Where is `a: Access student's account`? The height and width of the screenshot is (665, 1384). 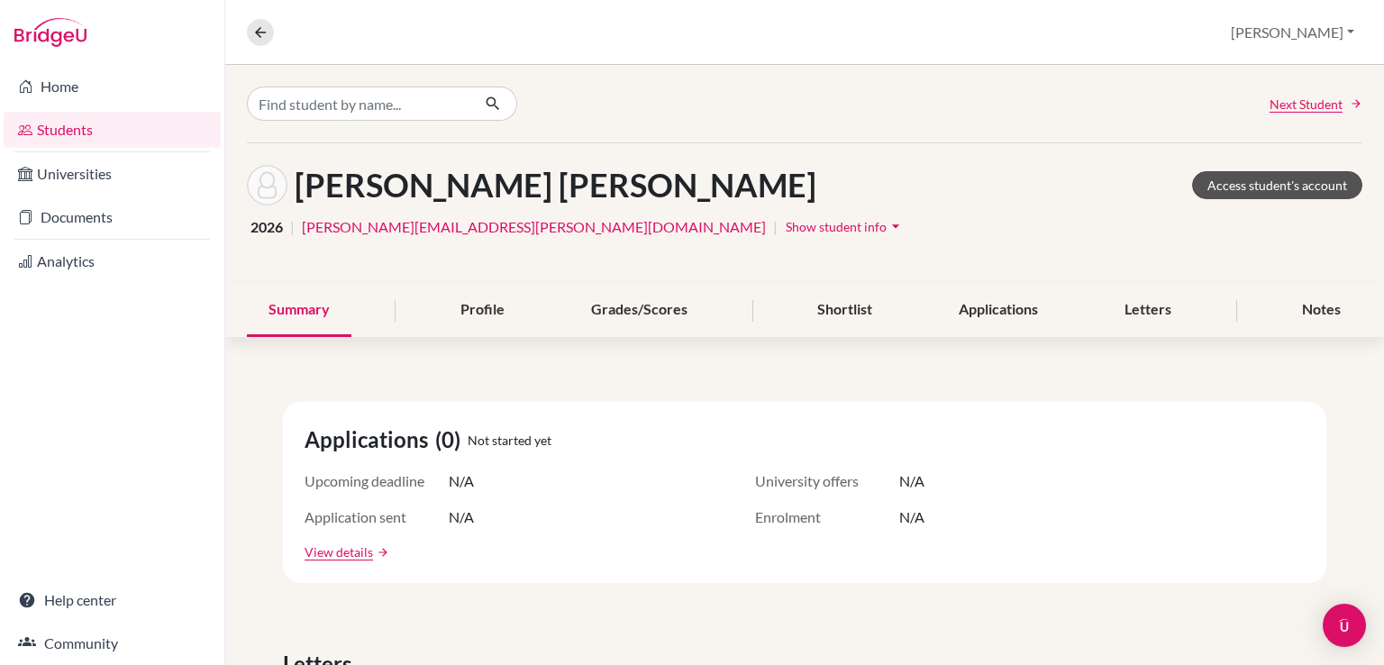
a: Access student's account is located at coordinates (1277, 185).